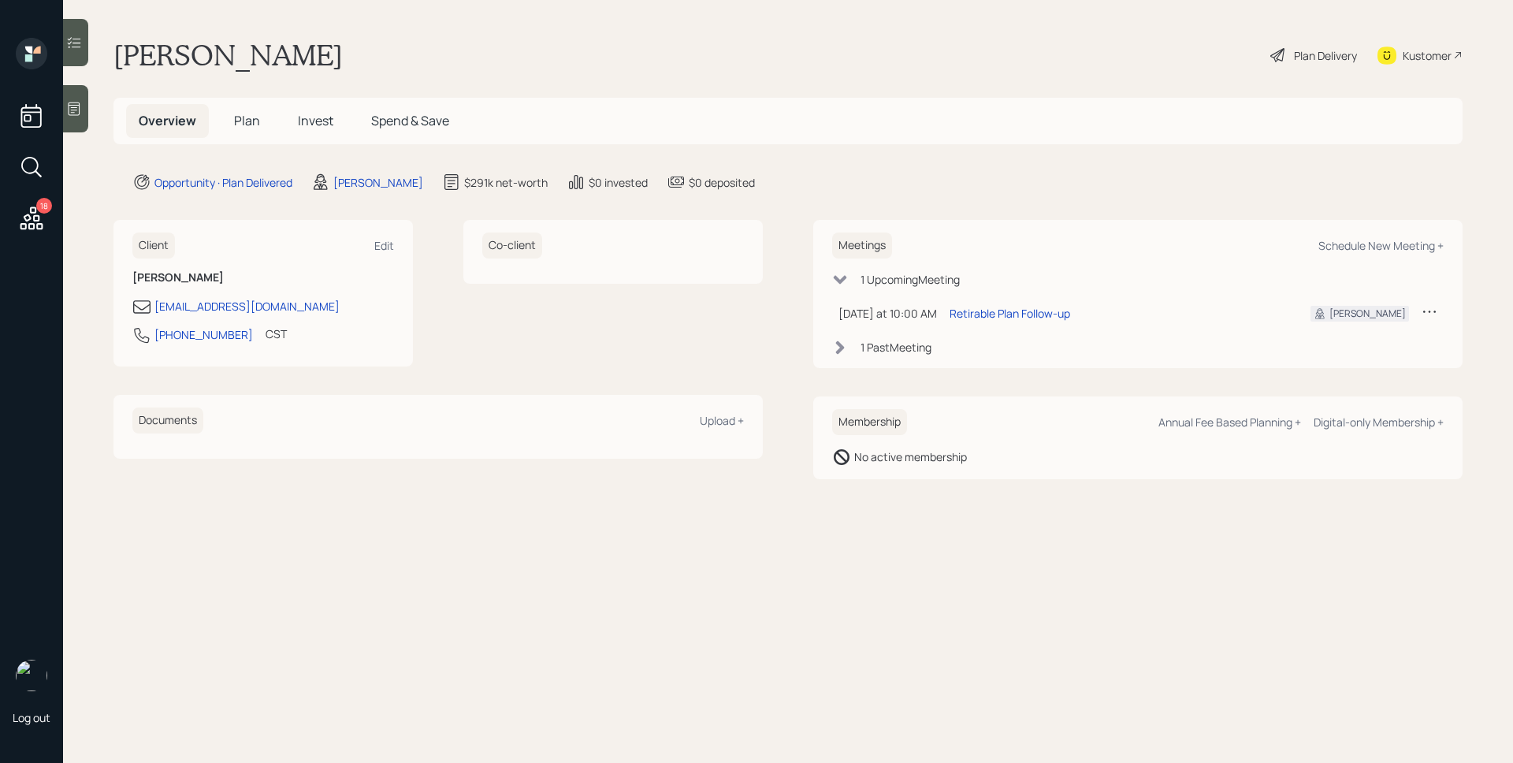 The image size is (1513, 763). Describe the element at coordinates (1380, 245) in the screenshot. I see `div: Schedule New Meeting +` at that location.